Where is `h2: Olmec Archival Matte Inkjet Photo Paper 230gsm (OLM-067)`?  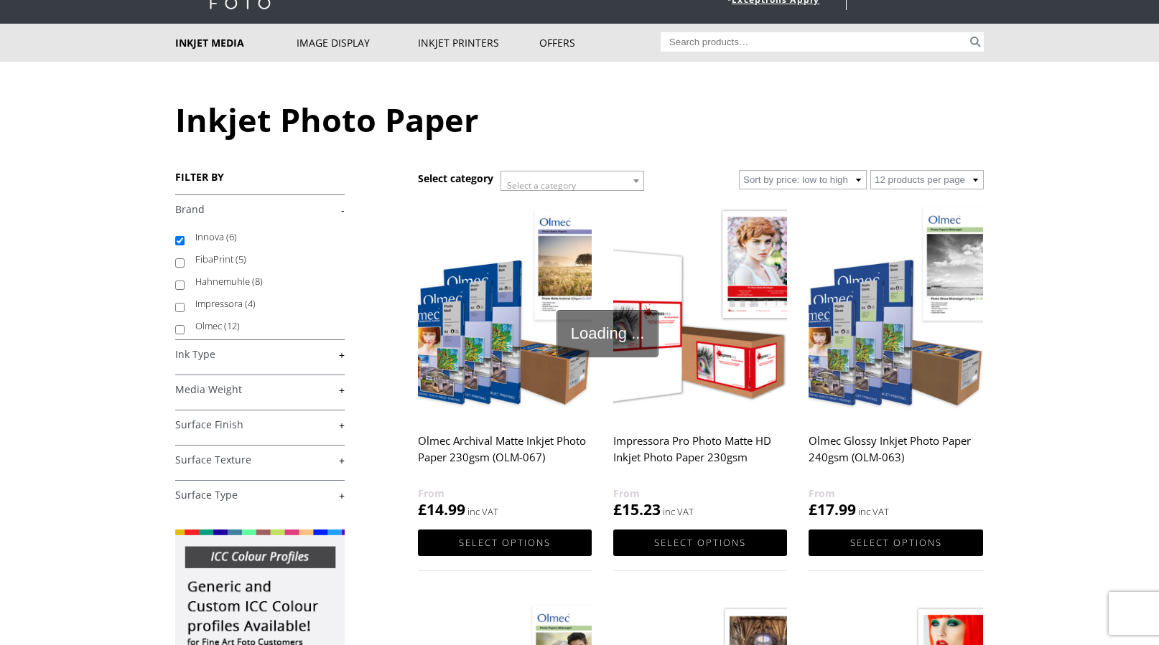 h2: Olmec Archival Matte Inkjet Photo Paper 230gsm (OLM-067) is located at coordinates (505, 457).